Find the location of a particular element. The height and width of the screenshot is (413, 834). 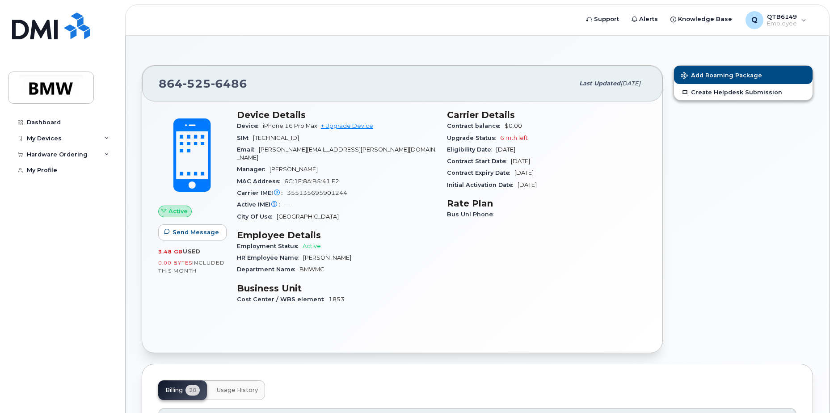

a: + Upgrade Device is located at coordinates (347, 126).